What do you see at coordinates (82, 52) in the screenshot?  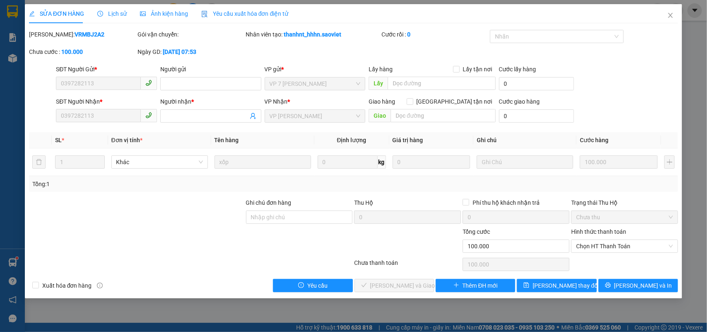 I see `div: Chưa cước :` at bounding box center [82, 52].